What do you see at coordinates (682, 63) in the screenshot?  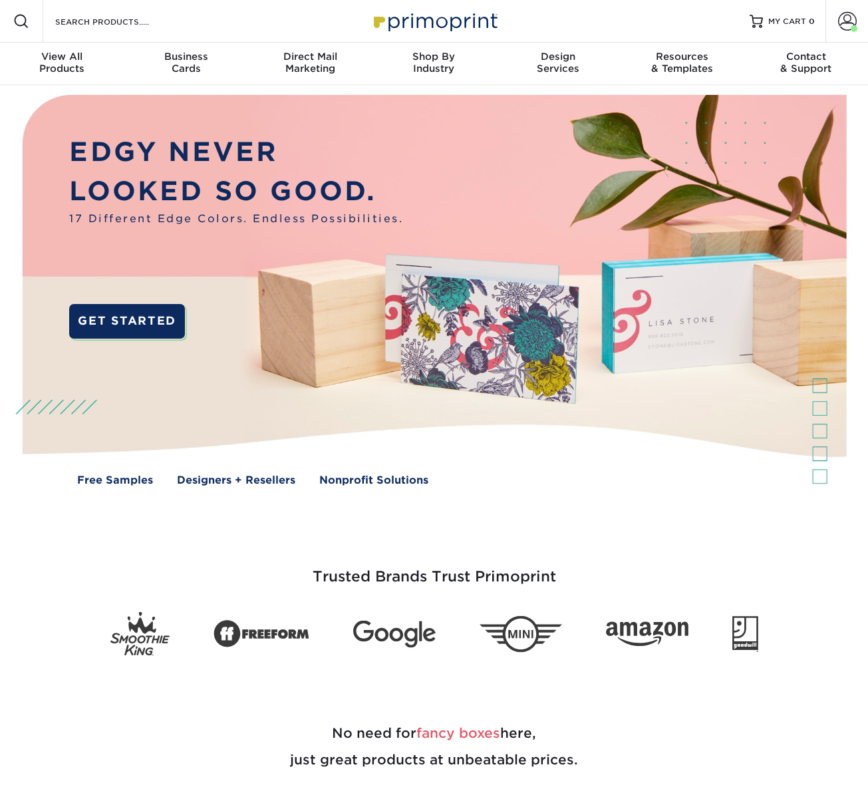 I see `div: & Templates` at bounding box center [682, 63].